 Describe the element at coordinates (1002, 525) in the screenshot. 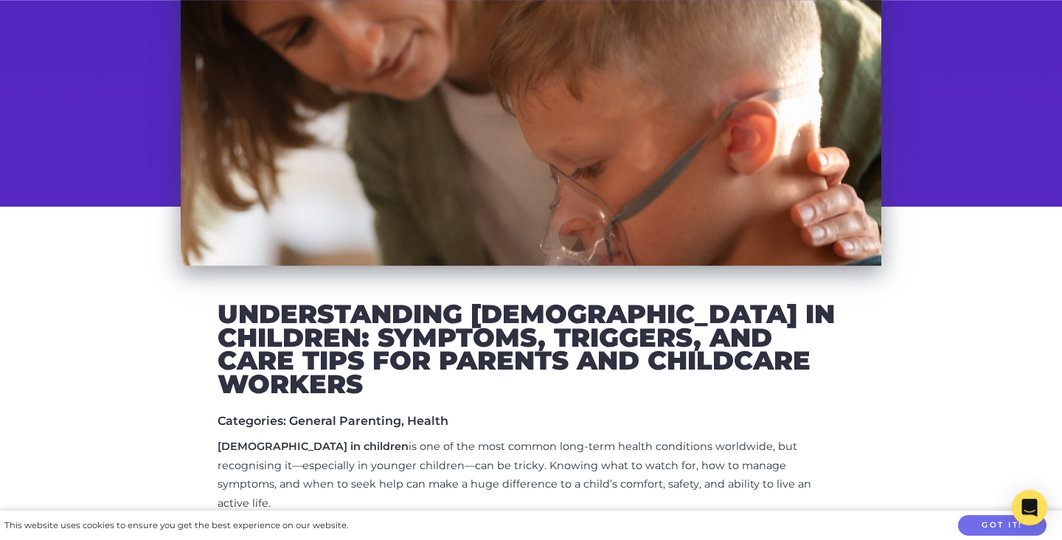

I see `button: Got it!` at that location.